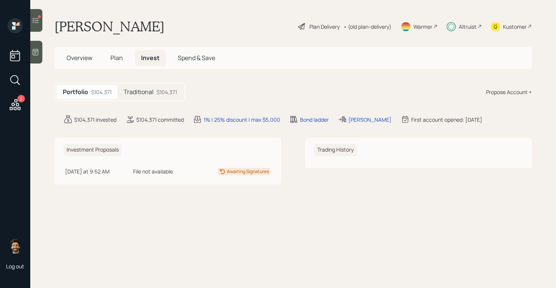 Image resolution: width=556 pixels, height=288 pixels. Describe the element at coordinates (336, 150) in the screenshot. I see `h6: Trading History` at that location.